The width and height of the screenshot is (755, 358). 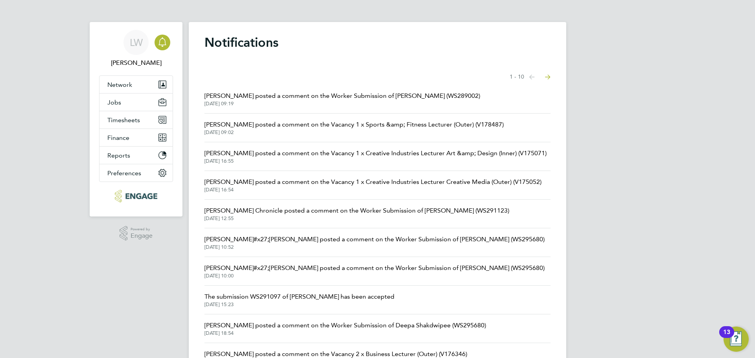 I want to click on a: Powered byEngage, so click(x=136, y=233).